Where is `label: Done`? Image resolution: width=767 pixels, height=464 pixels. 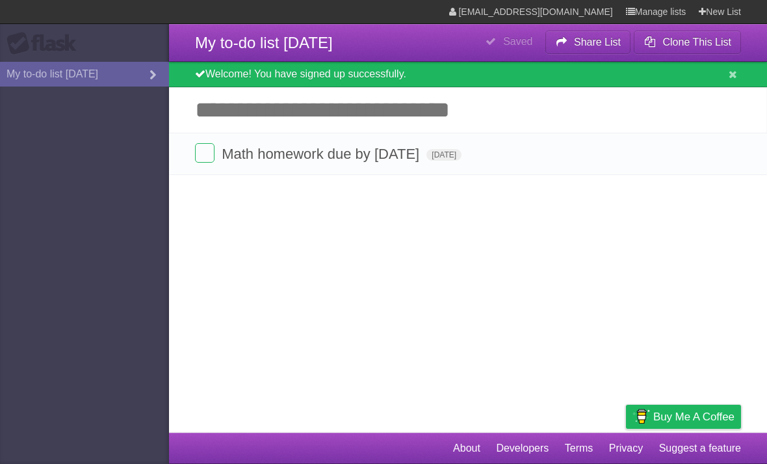 label: Done is located at coordinates (205, 153).